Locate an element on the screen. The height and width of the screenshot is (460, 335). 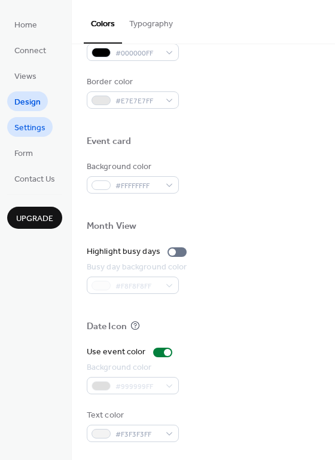
span: Views is located at coordinates (25, 77).